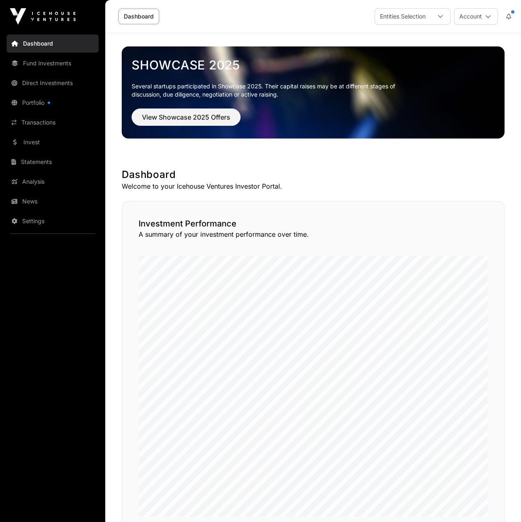 Image resolution: width=521 pixels, height=522 pixels. I want to click on button: Account, so click(475, 16).